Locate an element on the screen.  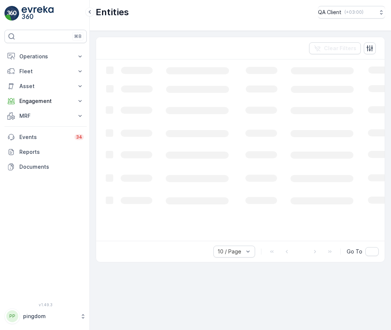
a: Reports is located at coordinates (45, 152).